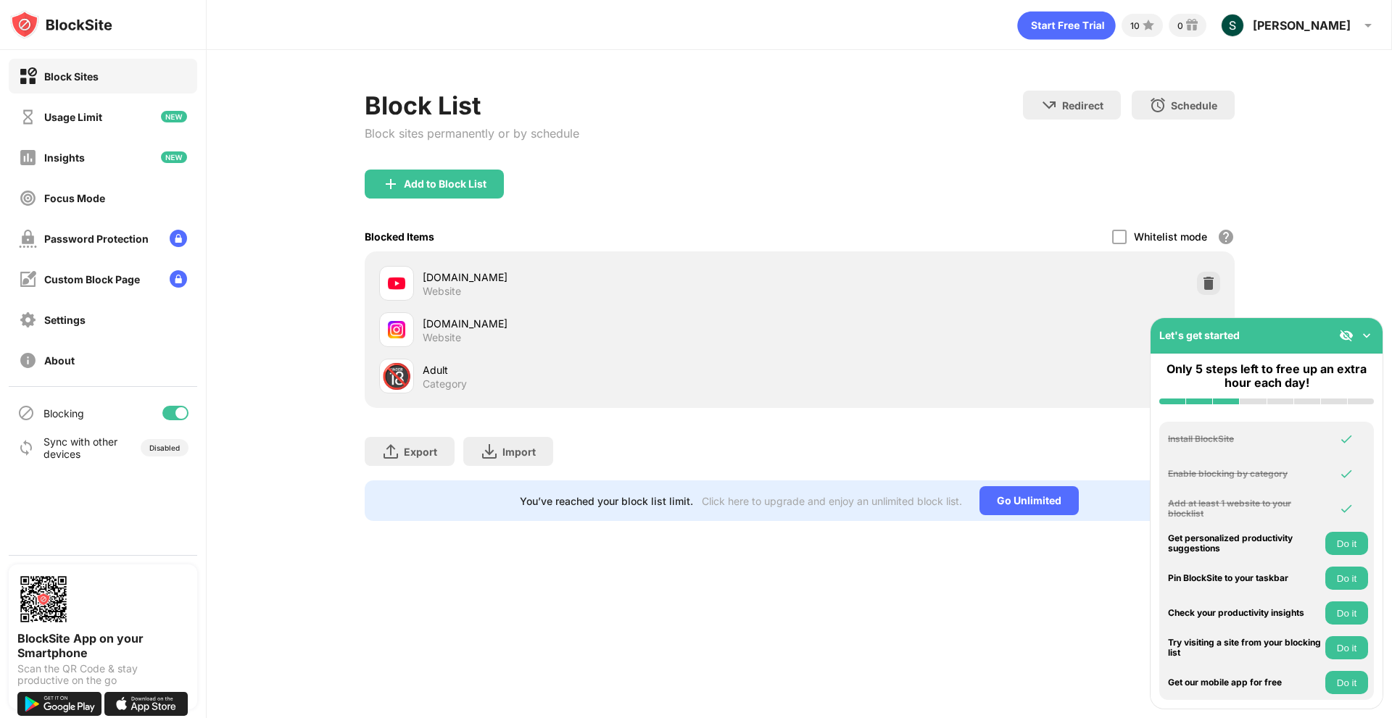 The height and width of the screenshot is (718, 1392). What do you see at coordinates (28, 238) in the screenshot?
I see `img: password-protection-off.svg` at bounding box center [28, 238].